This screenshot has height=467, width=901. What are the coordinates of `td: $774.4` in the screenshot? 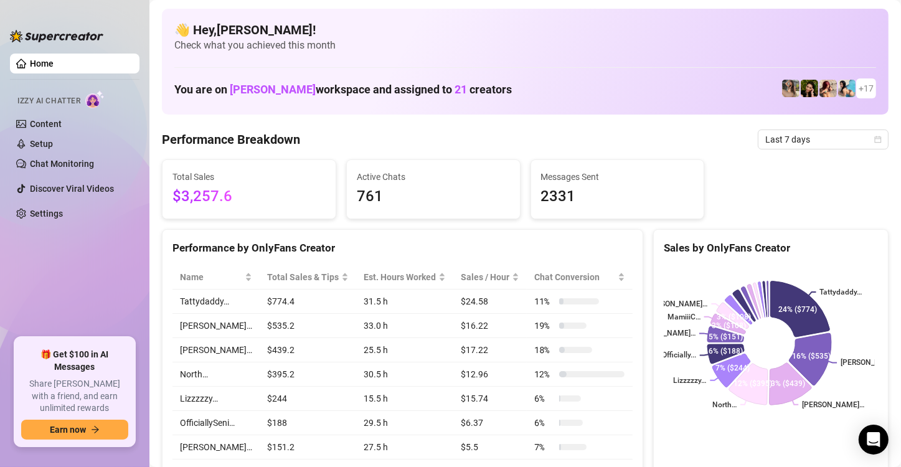 It's located at (308, 301).